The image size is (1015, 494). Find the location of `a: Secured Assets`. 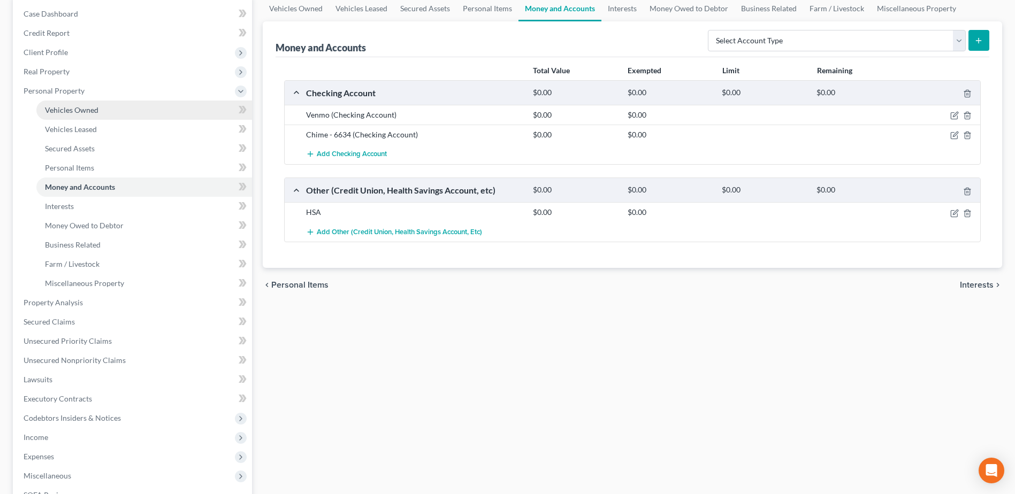

a: Secured Assets is located at coordinates (144, 149).